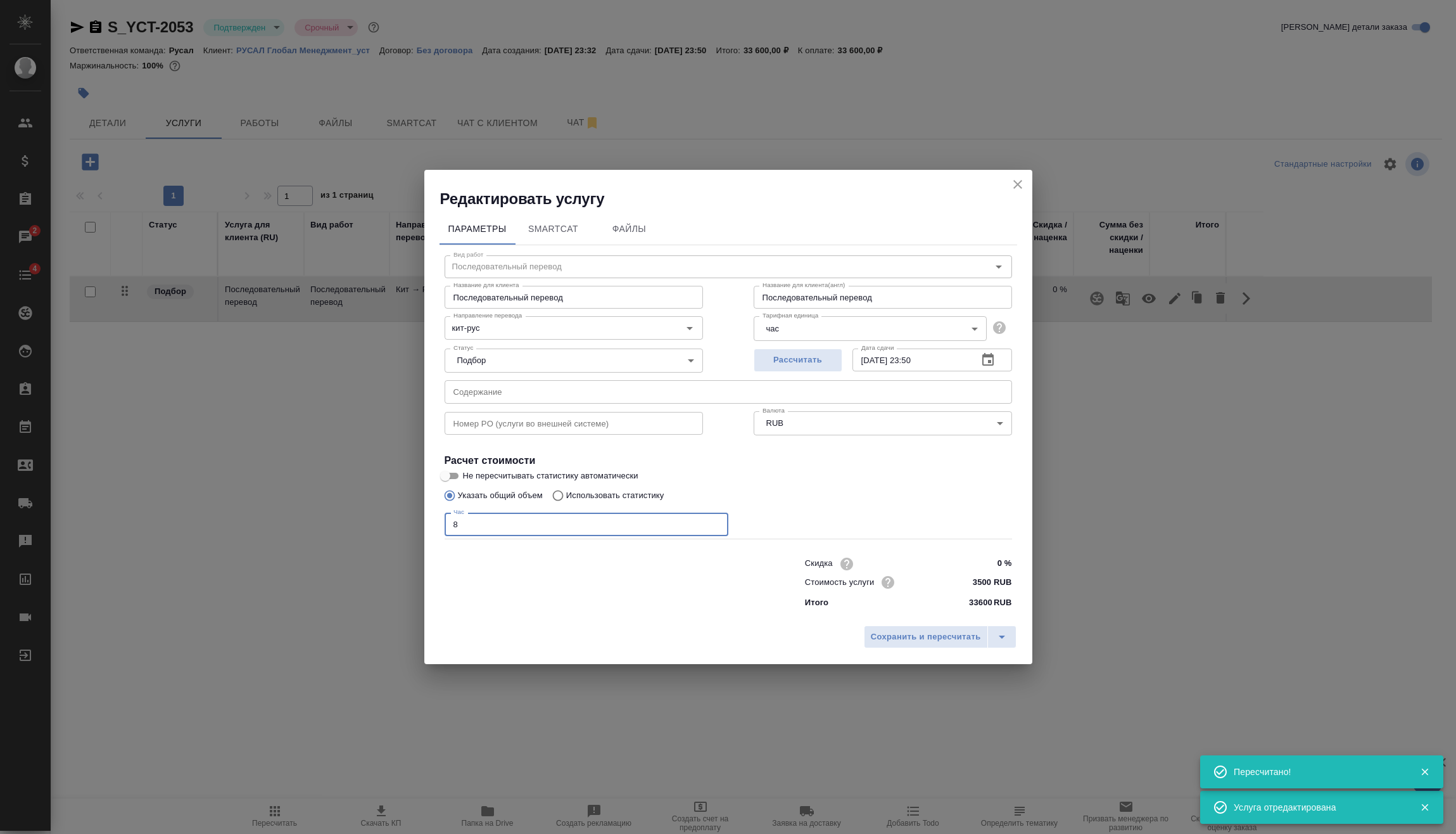 Image resolution: width=1456 pixels, height=834 pixels. I want to click on span: SmartCat, so click(554, 229).